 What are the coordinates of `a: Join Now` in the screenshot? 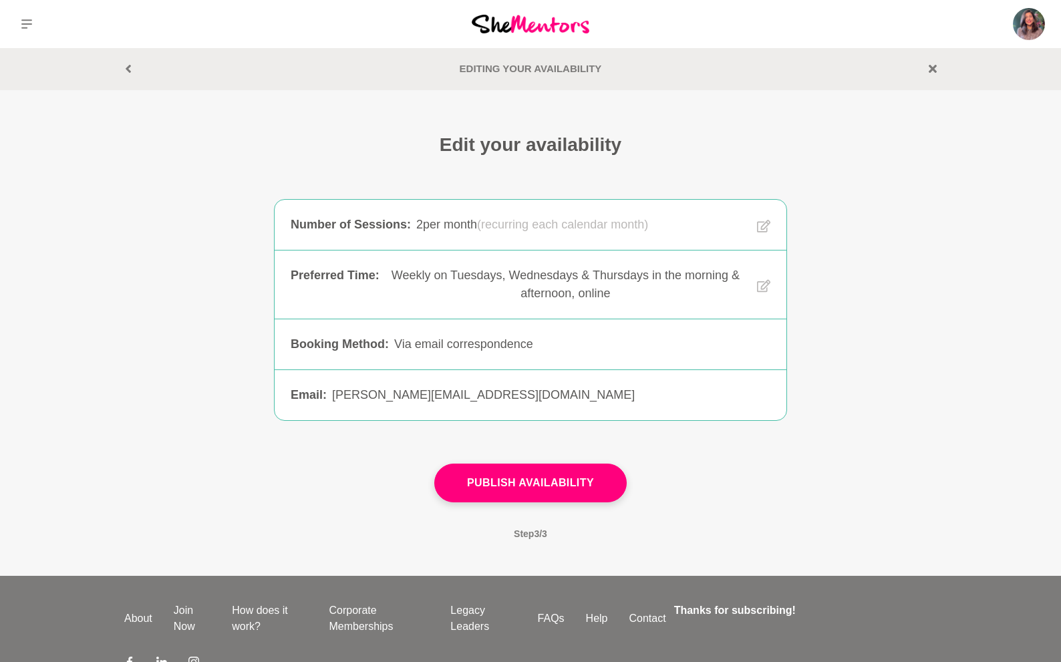 It's located at (192, 619).